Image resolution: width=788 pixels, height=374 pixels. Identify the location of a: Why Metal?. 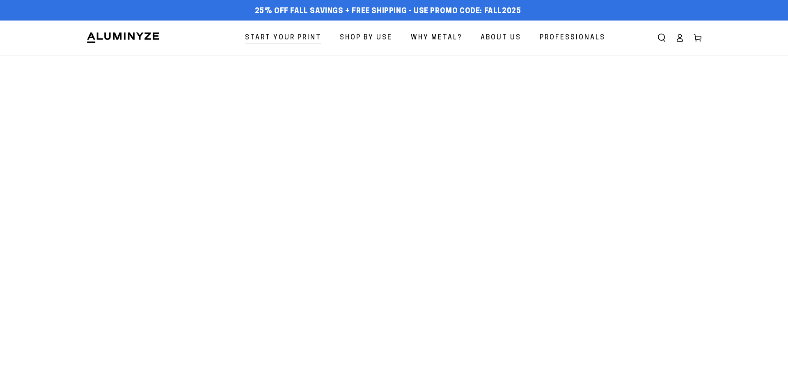
(436, 38).